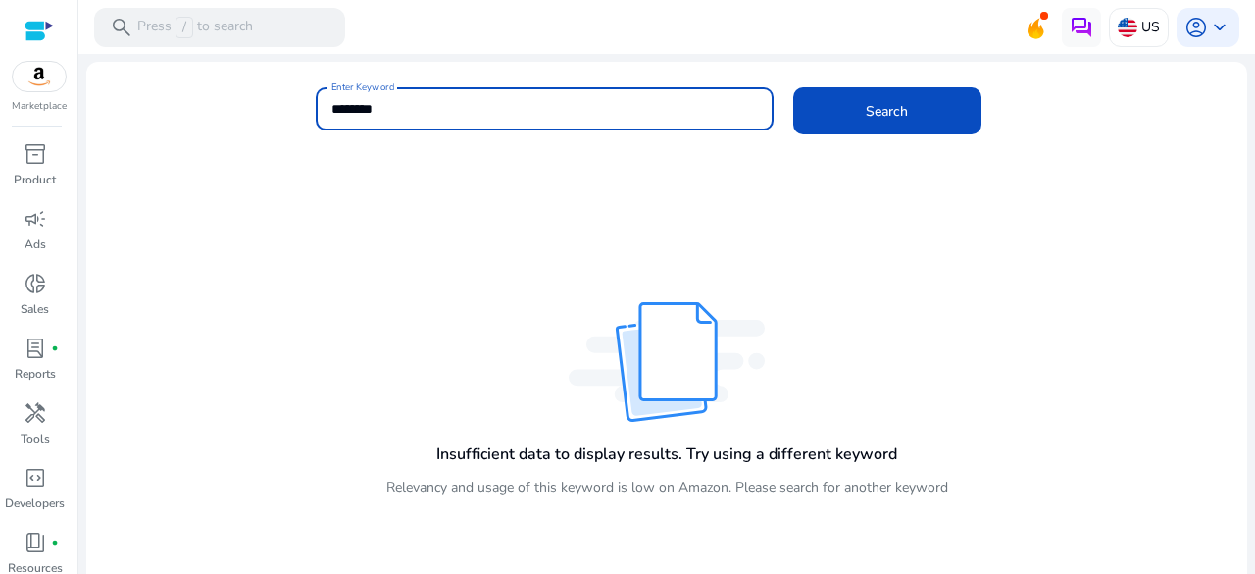  I want to click on p: Press to search, so click(195, 27).